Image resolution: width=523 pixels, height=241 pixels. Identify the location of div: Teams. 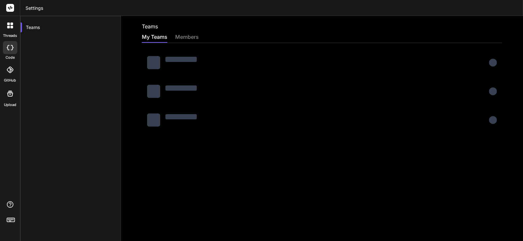
(71, 27).